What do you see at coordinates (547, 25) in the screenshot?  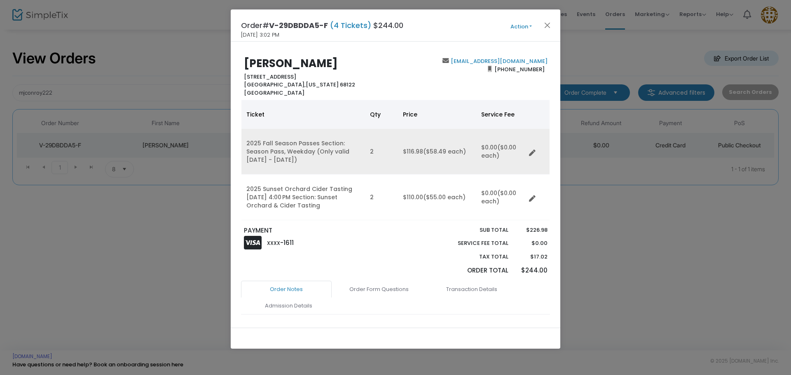 I see `button: Close` at bounding box center [547, 25].